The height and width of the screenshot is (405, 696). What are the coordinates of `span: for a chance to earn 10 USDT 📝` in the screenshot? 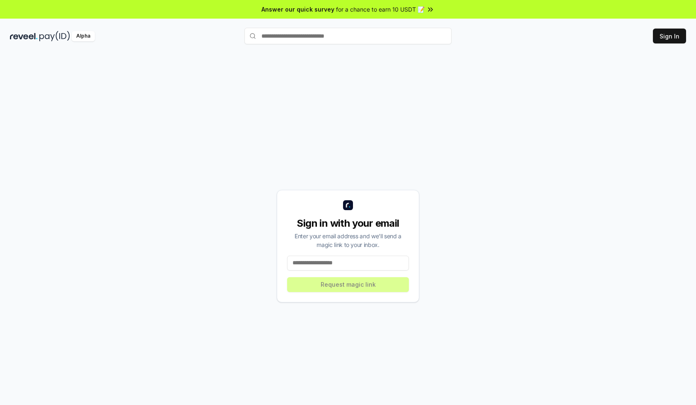 It's located at (380, 9).